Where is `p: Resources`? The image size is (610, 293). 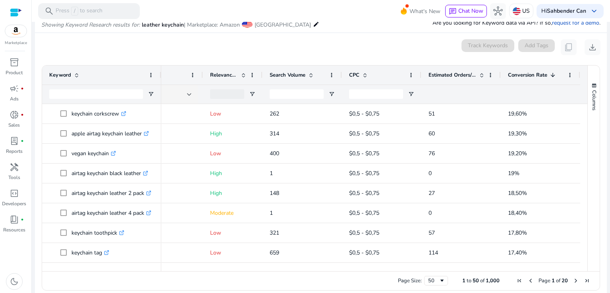
p: Resources is located at coordinates (14, 230).